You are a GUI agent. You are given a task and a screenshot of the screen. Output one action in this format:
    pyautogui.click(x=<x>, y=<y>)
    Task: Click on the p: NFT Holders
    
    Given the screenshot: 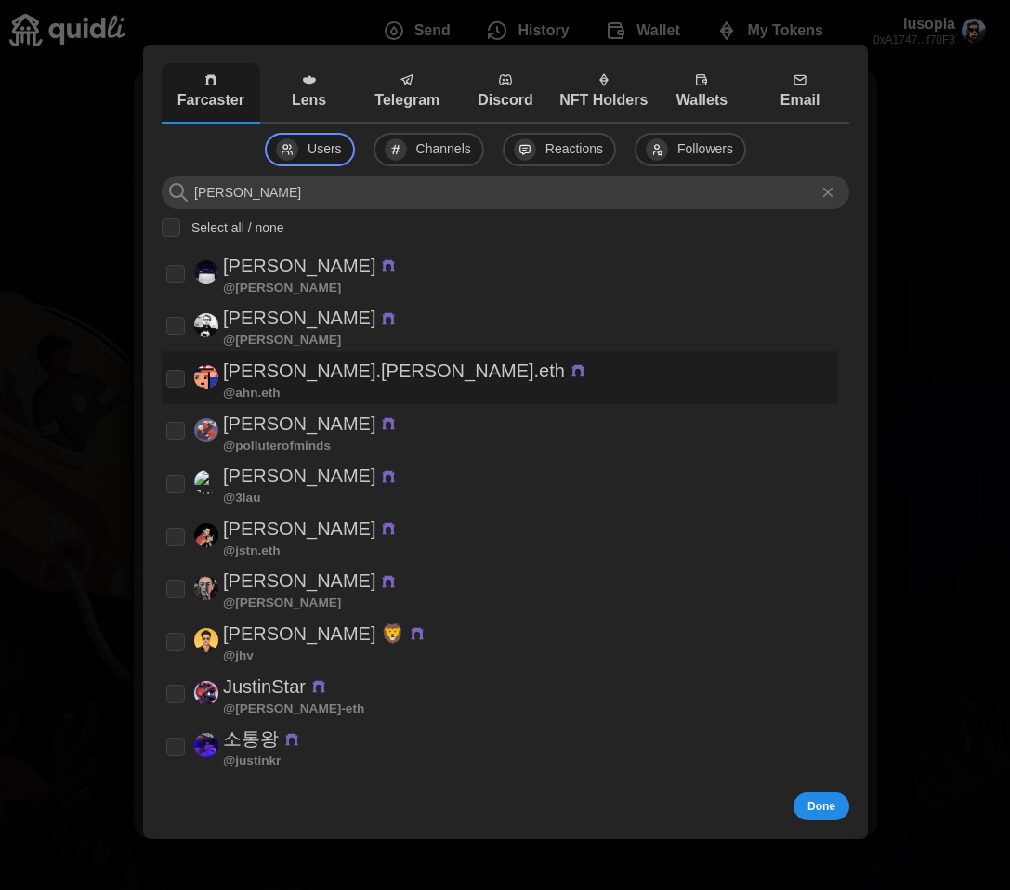 What is the action you would take?
    pyautogui.click(x=603, y=100)
    